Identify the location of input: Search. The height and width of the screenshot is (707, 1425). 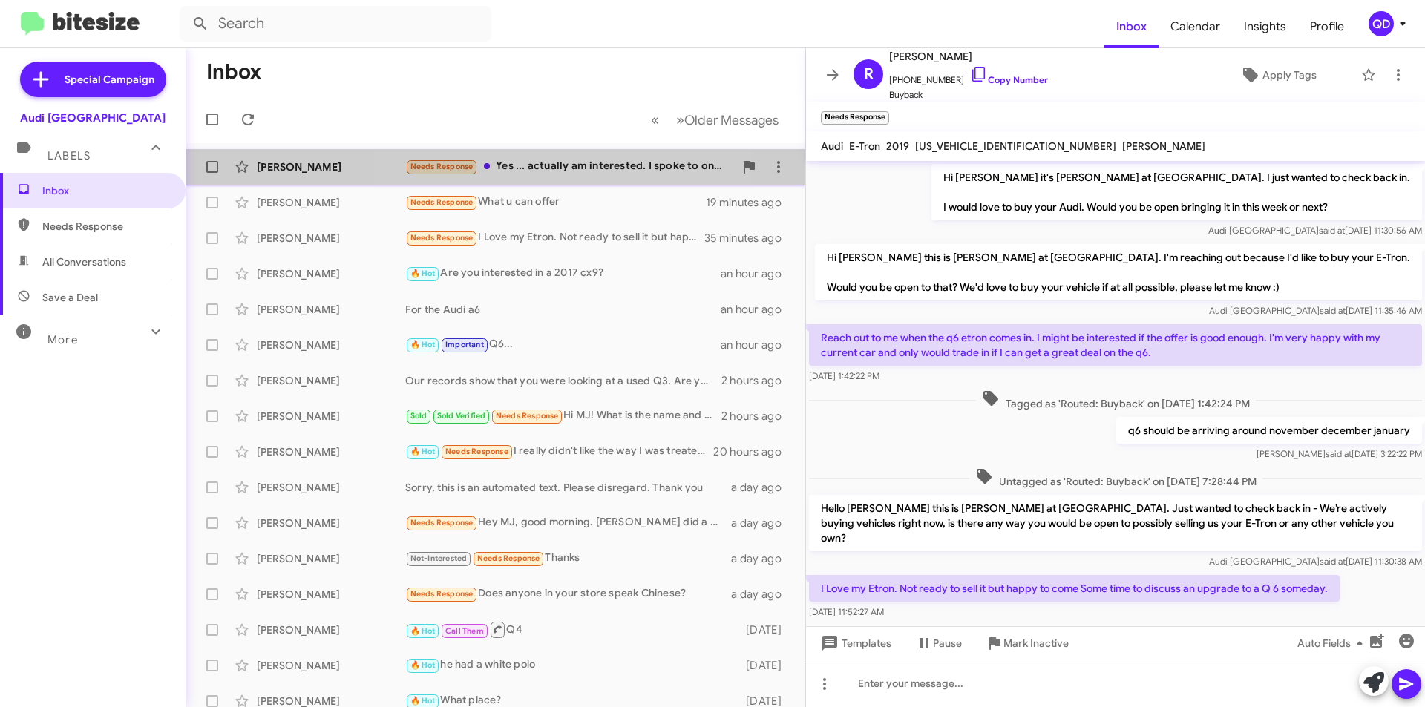
(335, 24).